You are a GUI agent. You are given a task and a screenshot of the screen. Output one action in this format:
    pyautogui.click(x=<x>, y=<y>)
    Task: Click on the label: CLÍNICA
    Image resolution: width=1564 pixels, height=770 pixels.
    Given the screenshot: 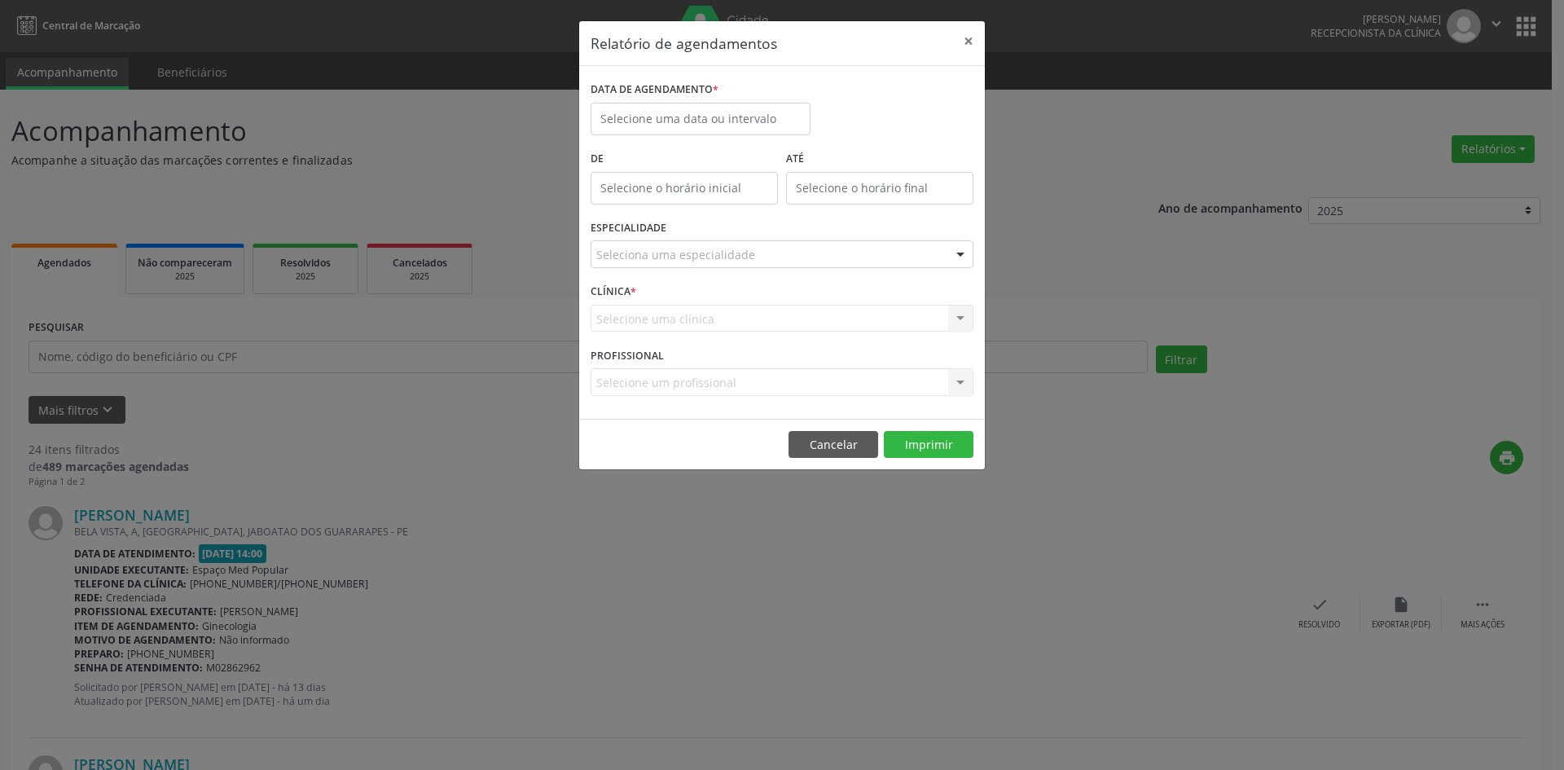 What is the action you would take?
    pyautogui.click(x=614, y=292)
    